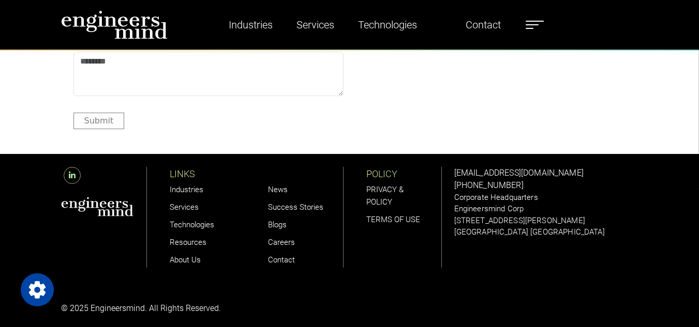  What do you see at coordinates (277, 225) in the screenshot?
I see `a: Blogs` at bounding box center [277, 225].